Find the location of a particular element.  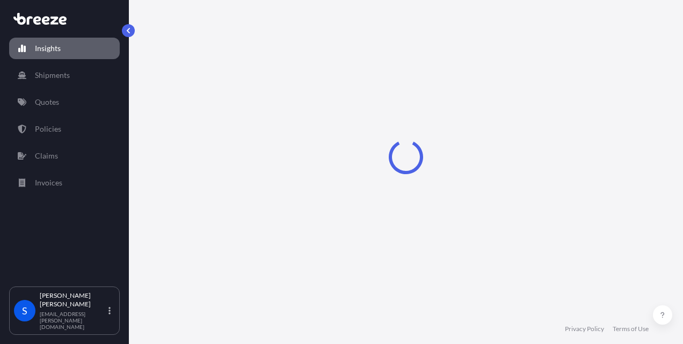

p: Privacy Policy is located at coordinates (584, 329).